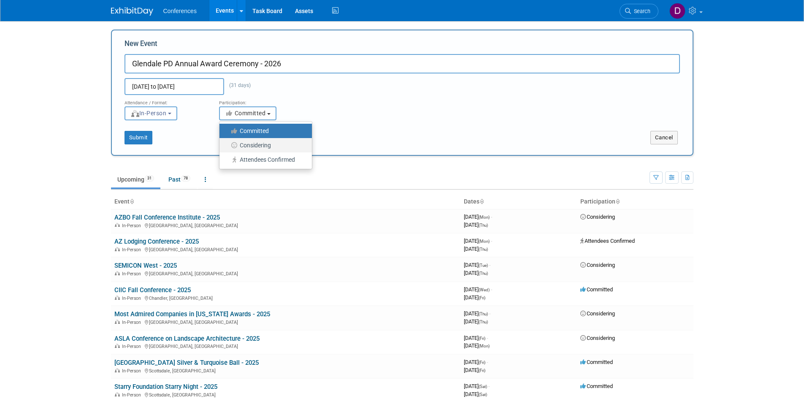  What do you see at coordinates (179, 179) in the screenshot?
I see `a: Past78` at bounding box center [179, 179].